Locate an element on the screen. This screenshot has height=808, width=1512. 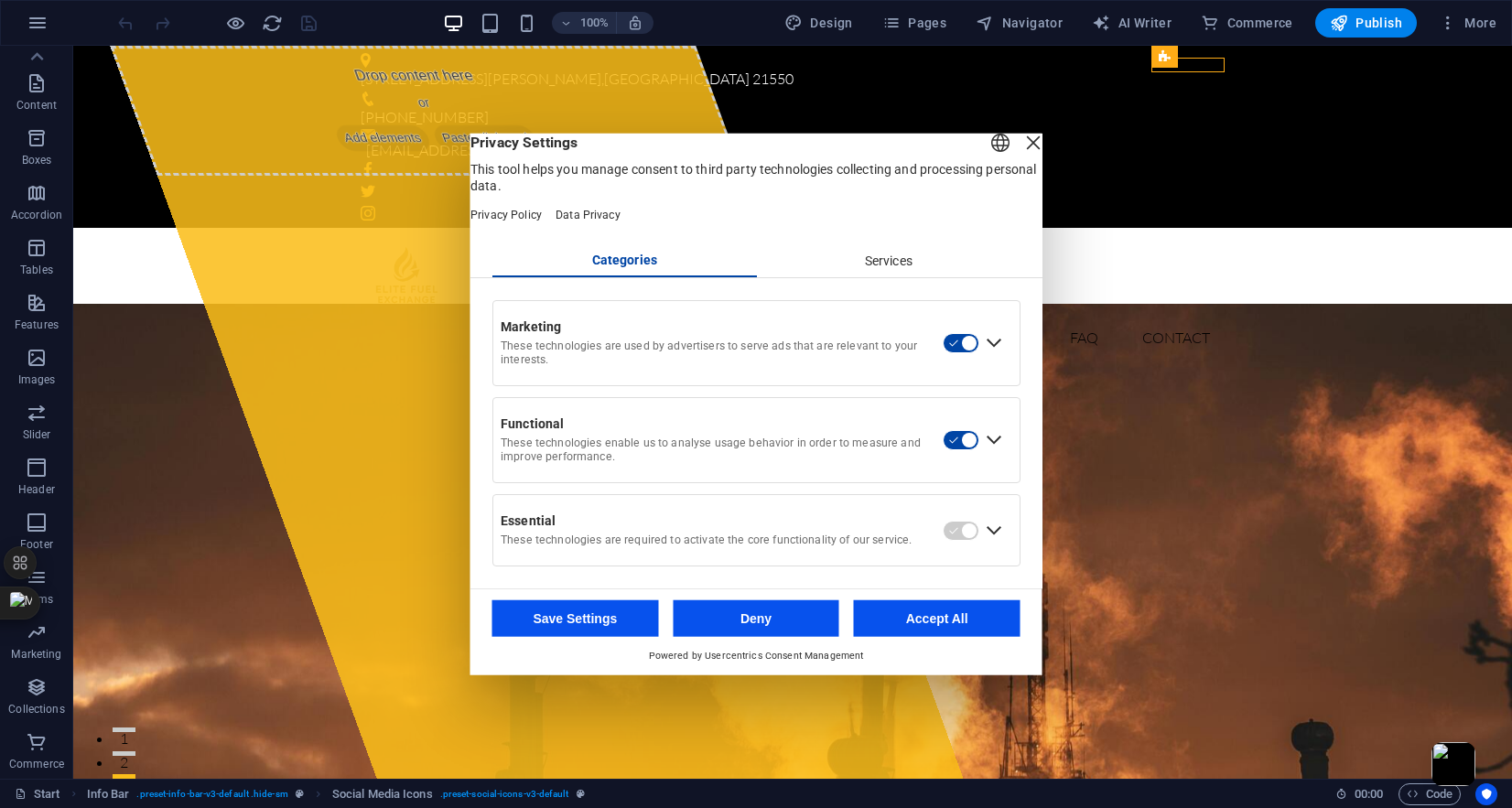
button: 3 is located at coordinates (50, 730).